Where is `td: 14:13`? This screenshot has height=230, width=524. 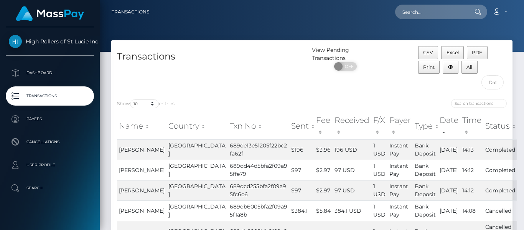
td: 14:13 is located at coordinates (472, 149).